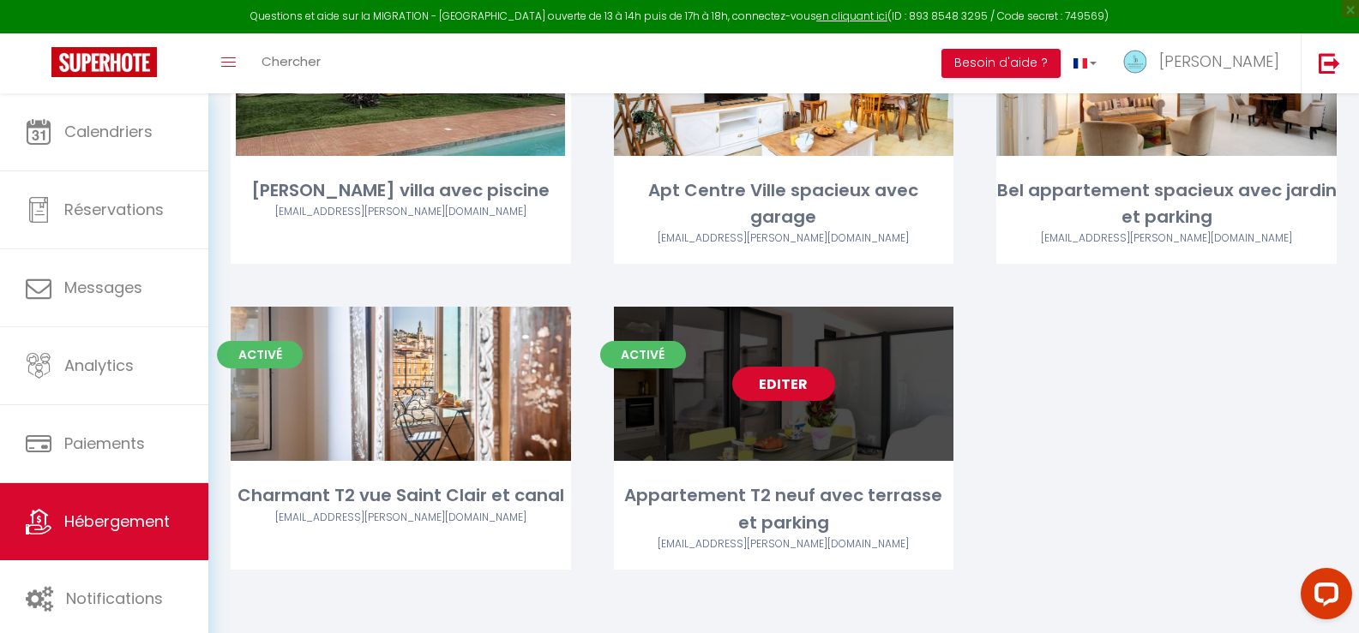 The image size is (1359, 633). I want to click on div: Apt Centre Ville spacieux avec garage, so click(783, 204).